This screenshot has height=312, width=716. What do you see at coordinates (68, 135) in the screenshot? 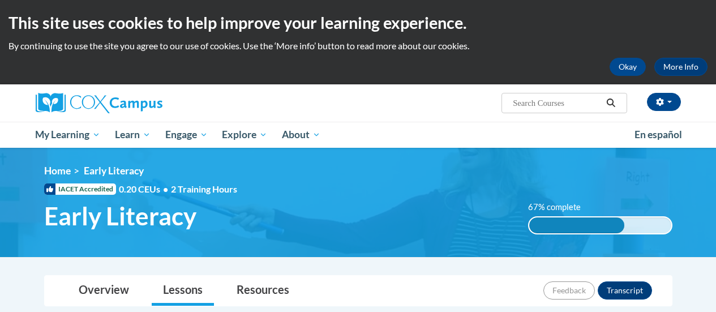
I see `a: My Learning` at bounding box center [68, 135].